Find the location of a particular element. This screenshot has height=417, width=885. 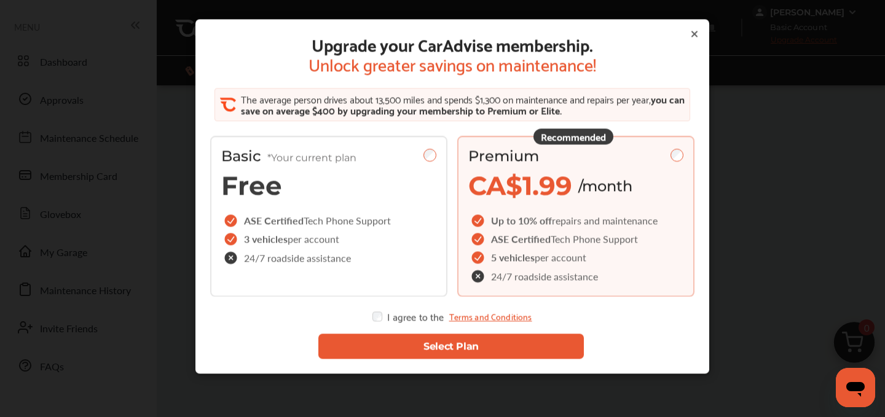

img: CA_CheckIcon.cf4f08d4.svg is located at coordinates (228, 104).